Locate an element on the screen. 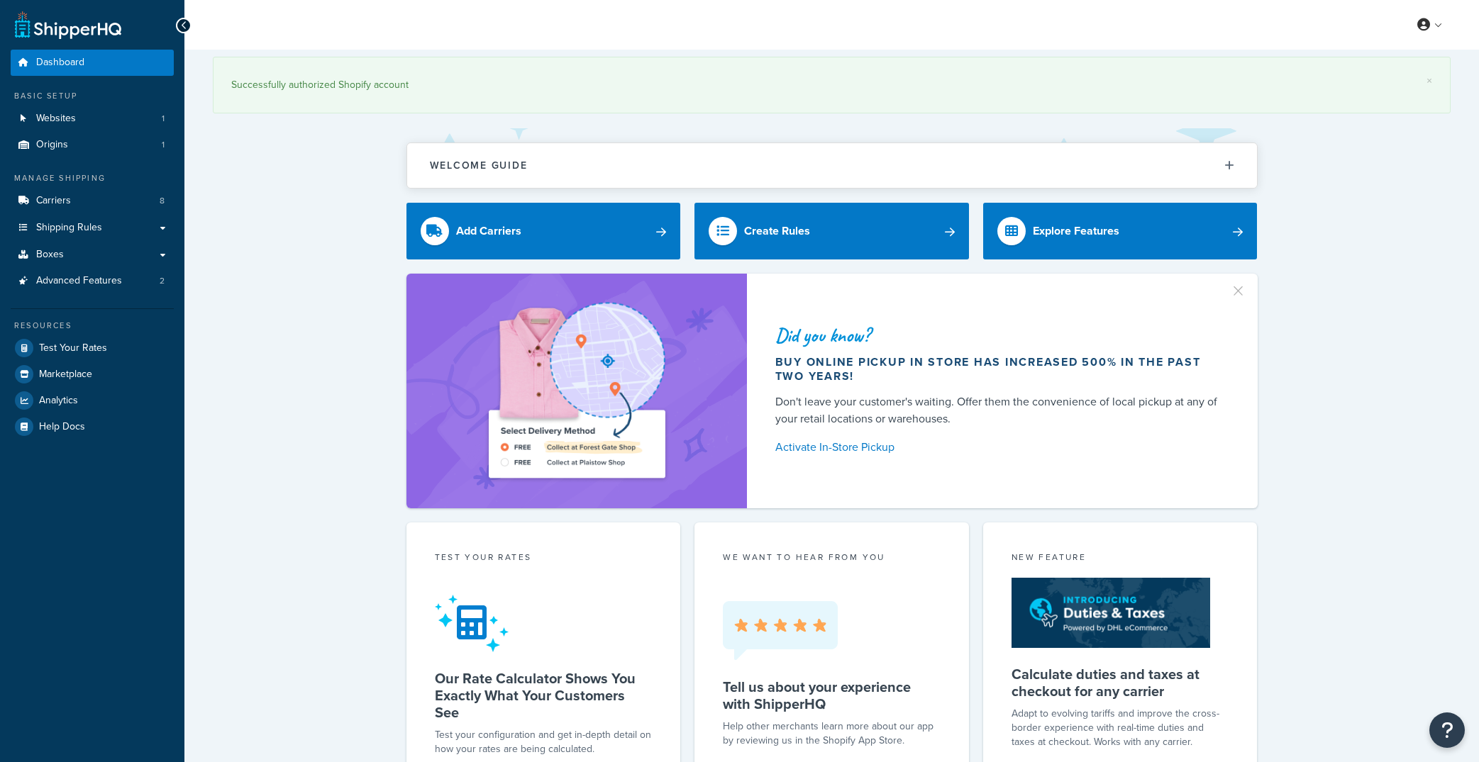 The height and width of the screenshot is (762, 1479). p: we want to hear from you is located at coordinates (831, 557).